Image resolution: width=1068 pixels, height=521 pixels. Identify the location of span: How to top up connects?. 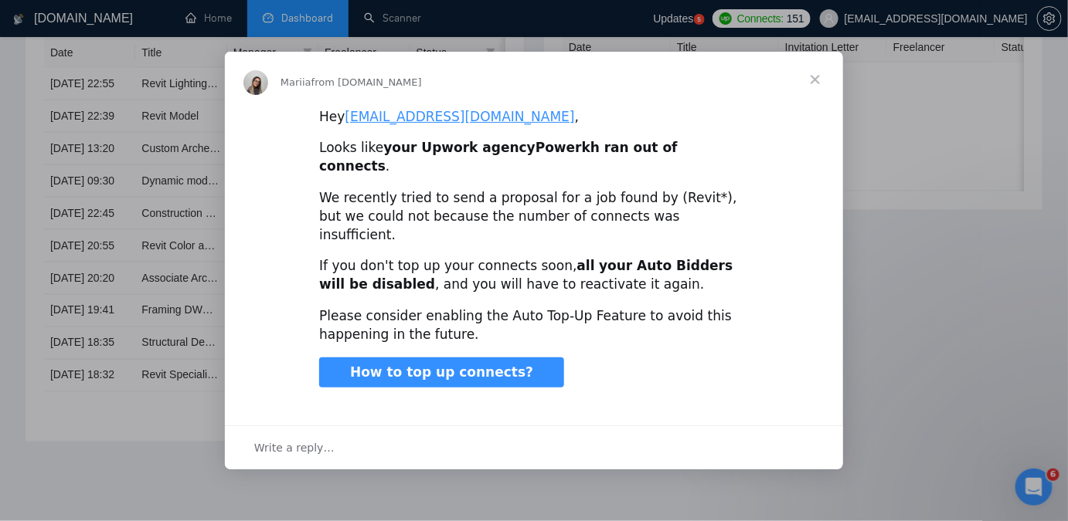
(441, 372).